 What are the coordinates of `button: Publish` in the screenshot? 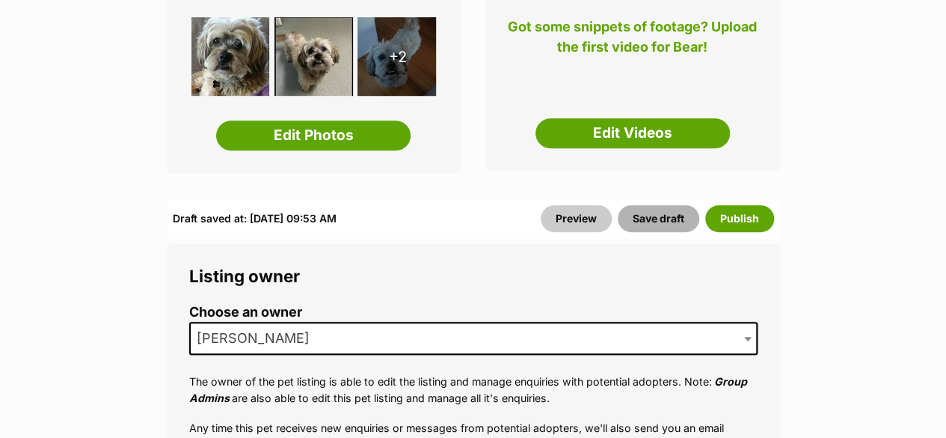 It's located at (740, 218).